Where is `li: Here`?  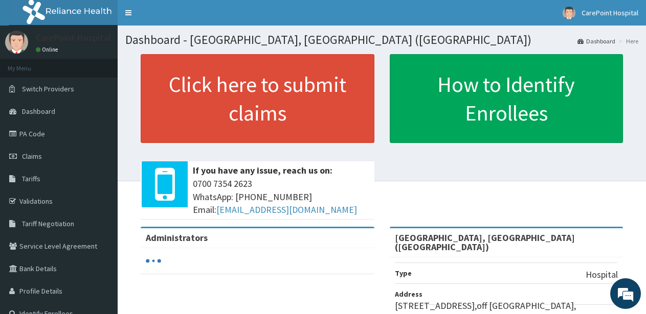
li: Here is located at coordinates (627, 41).